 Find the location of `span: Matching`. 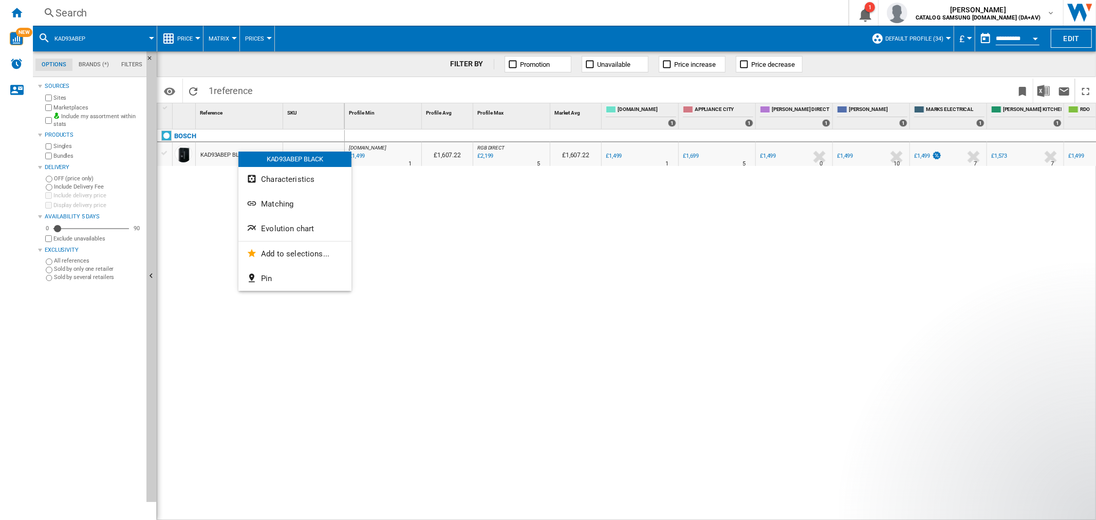

span: Matching is located at coordinates (277, 204).